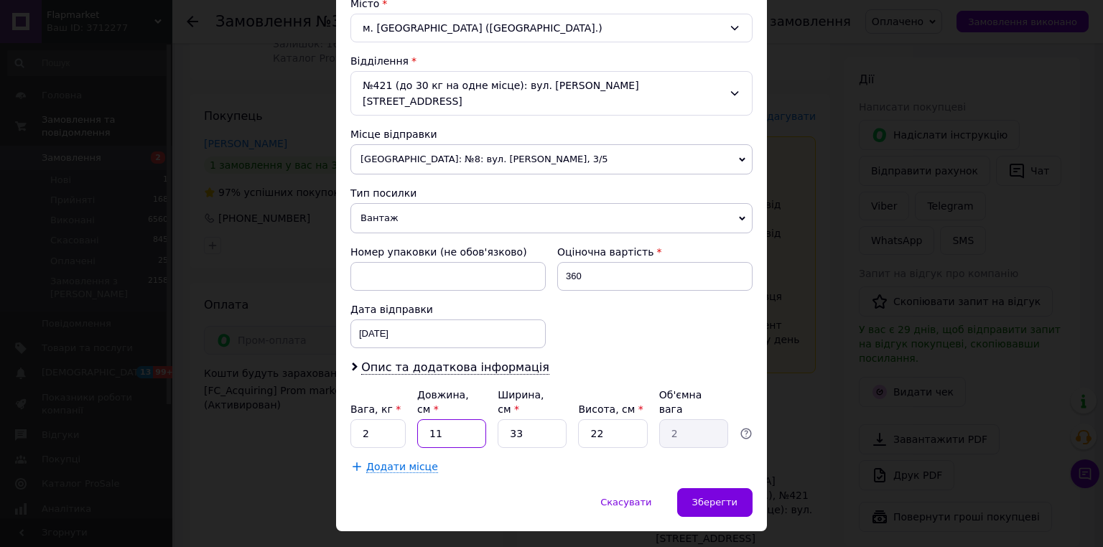  Describe the element at coordinates (443, 402) in the screenshot. I see `label: Довжина, см` at that location.